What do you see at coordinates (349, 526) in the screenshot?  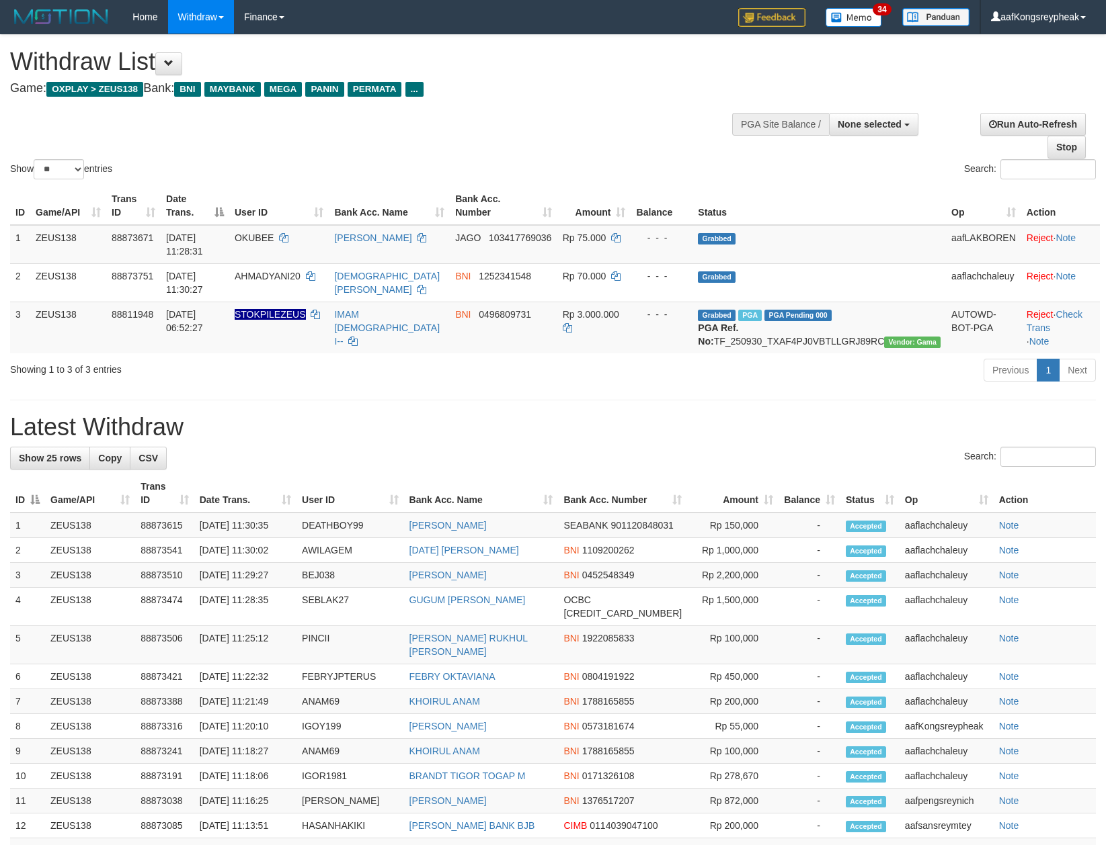 I see `td: DEATHBOY99` at bounding box center [349, 526].